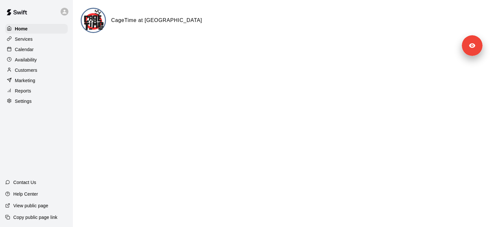 The width and height of the screenshot is (490, 227). I want to click on div: Availability, so click(36, 60).